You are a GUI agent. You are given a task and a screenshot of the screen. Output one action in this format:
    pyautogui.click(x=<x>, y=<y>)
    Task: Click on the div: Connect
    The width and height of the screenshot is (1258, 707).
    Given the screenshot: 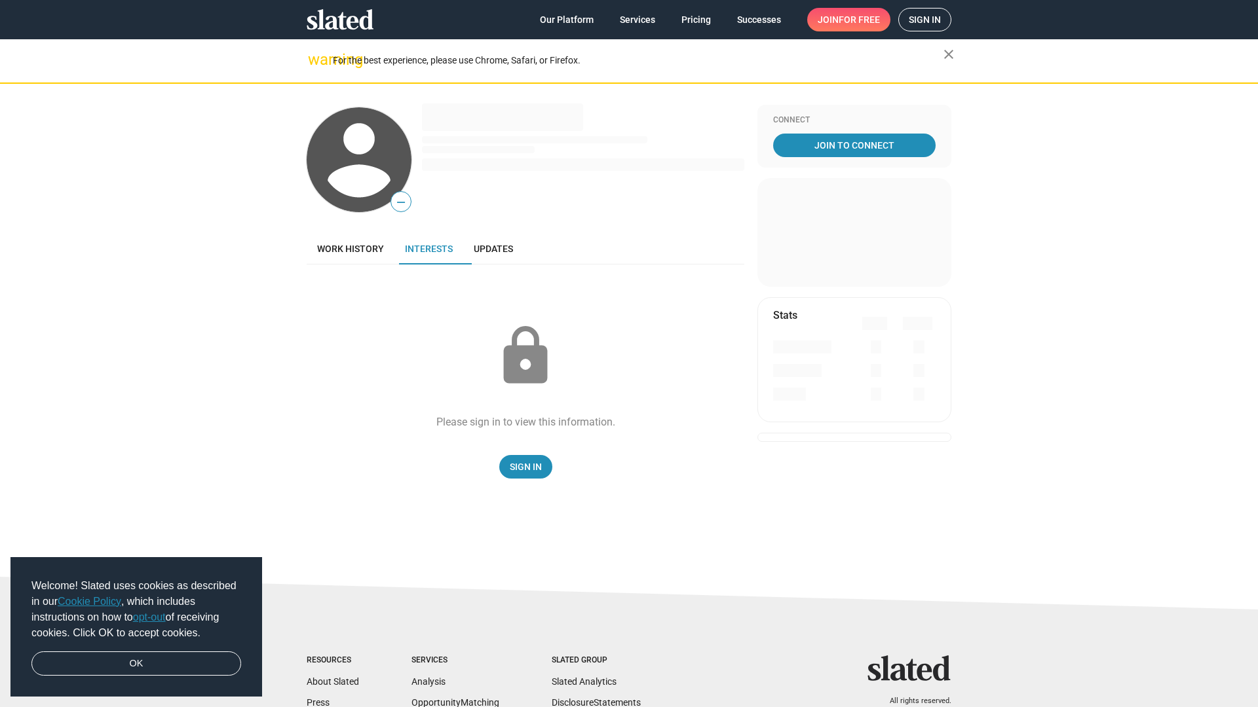 What is the action you would take?
    pyautogui.click(x=854, y=121)
    